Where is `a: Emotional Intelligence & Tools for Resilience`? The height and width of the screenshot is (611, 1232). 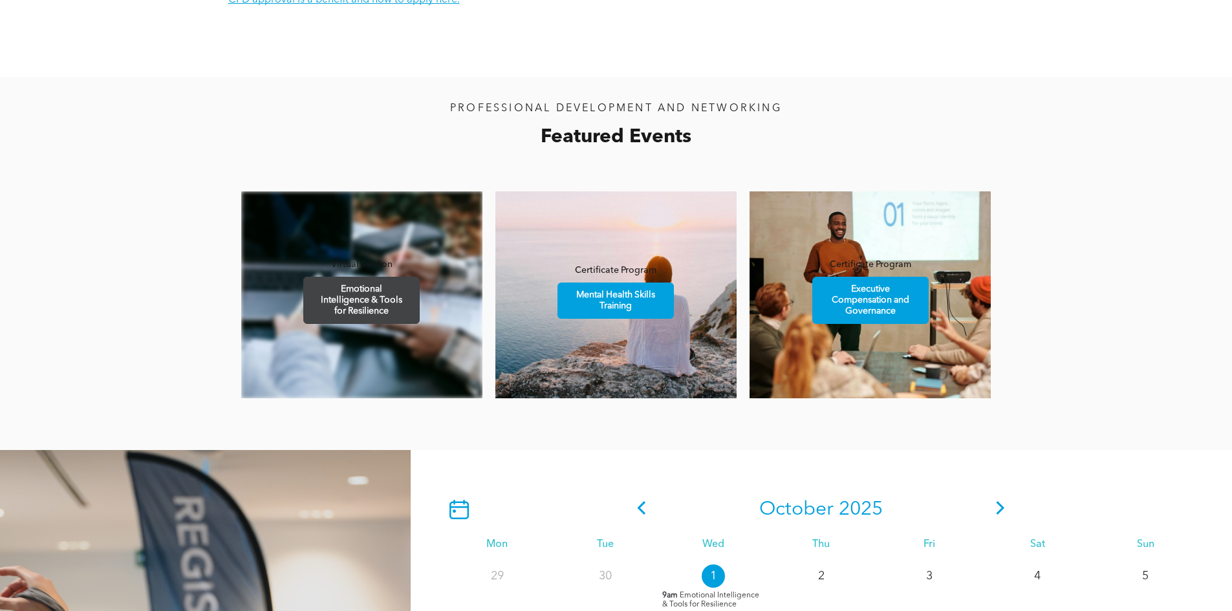 a: Emotional Intelligence & Tools for Resilience is located at coordinates (362, 300).